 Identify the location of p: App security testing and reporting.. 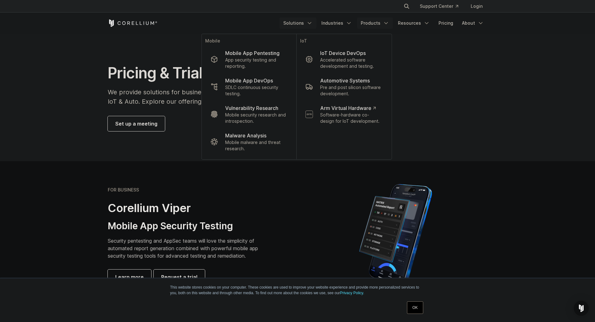
(256, 63).